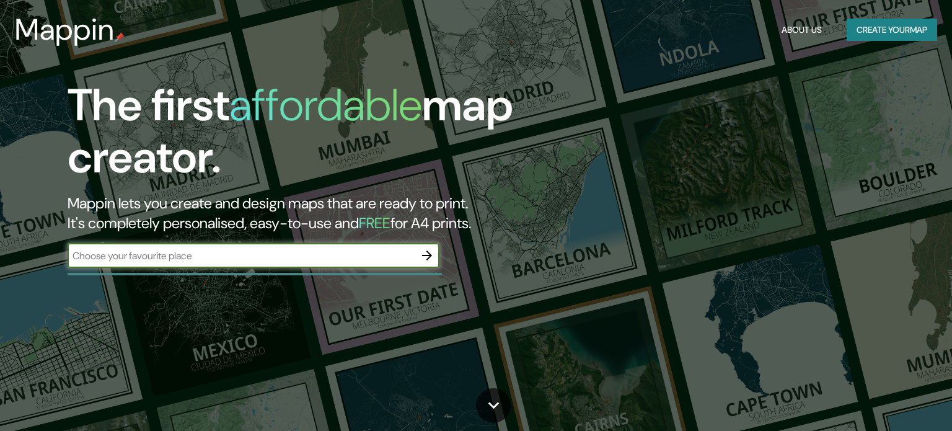 This screenshot has height=431, width=952. Describe the element at coordinates (375, 223) in the screenshot. I see `h5: FREE` at that location.